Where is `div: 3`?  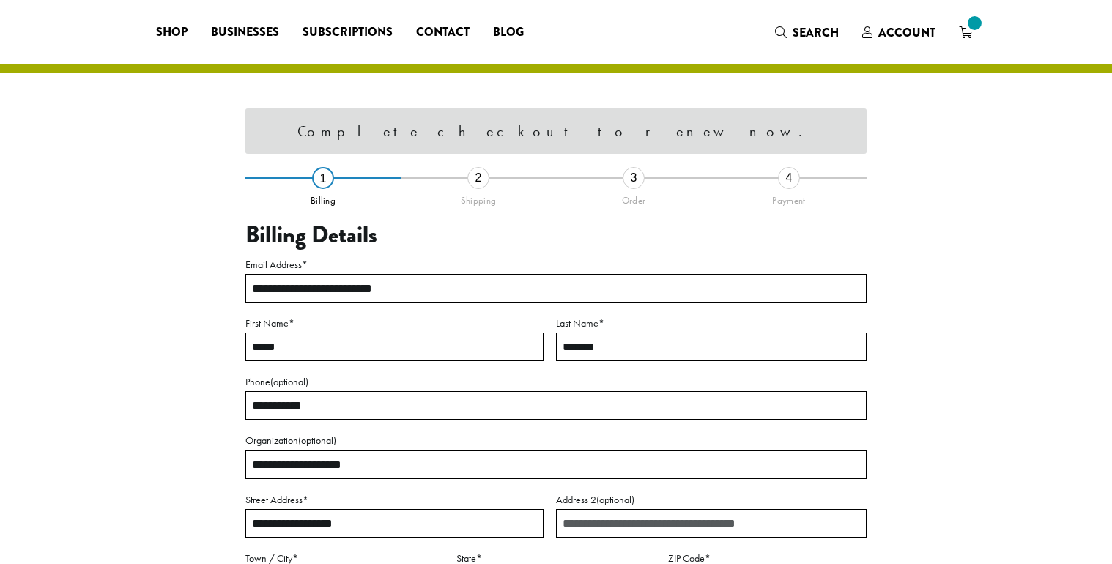 div: 3 is located at coordinates (634, 178).